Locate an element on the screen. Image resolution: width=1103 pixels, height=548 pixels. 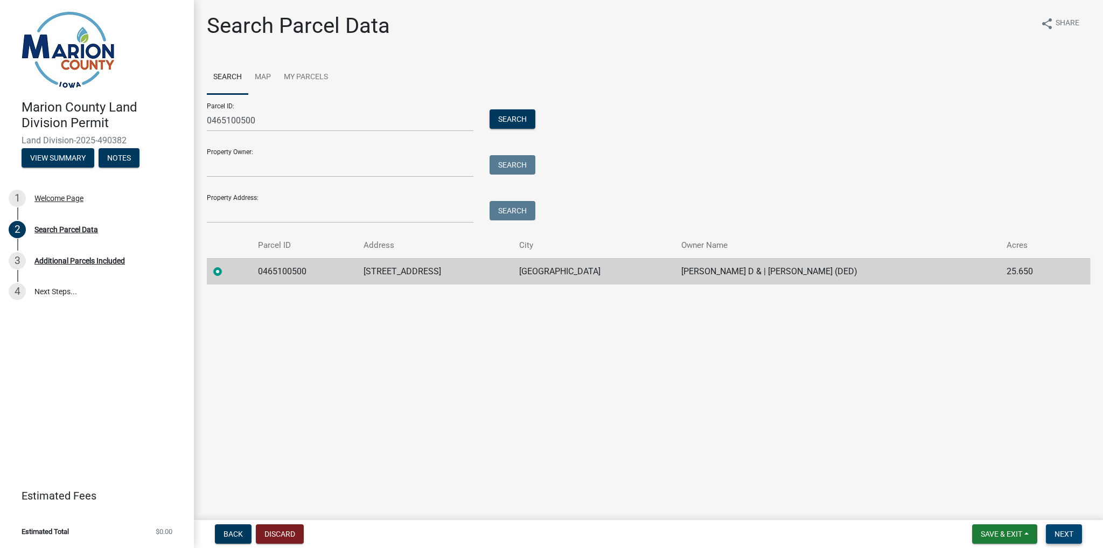
div: 3 is located at coordinates (17, 261).